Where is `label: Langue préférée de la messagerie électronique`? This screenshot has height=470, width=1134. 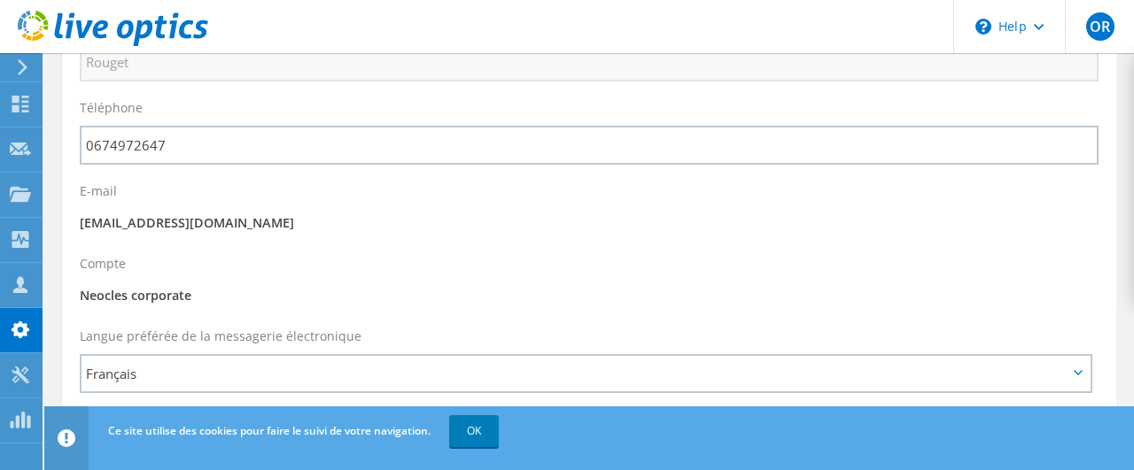 label: Langue préférée de la messagerie électronique is located at coordinates (221, 337).